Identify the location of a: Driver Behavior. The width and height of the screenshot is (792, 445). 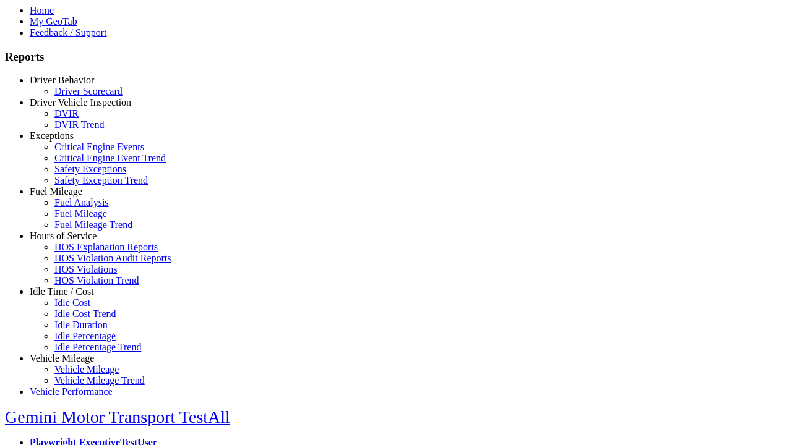
(62, 80).